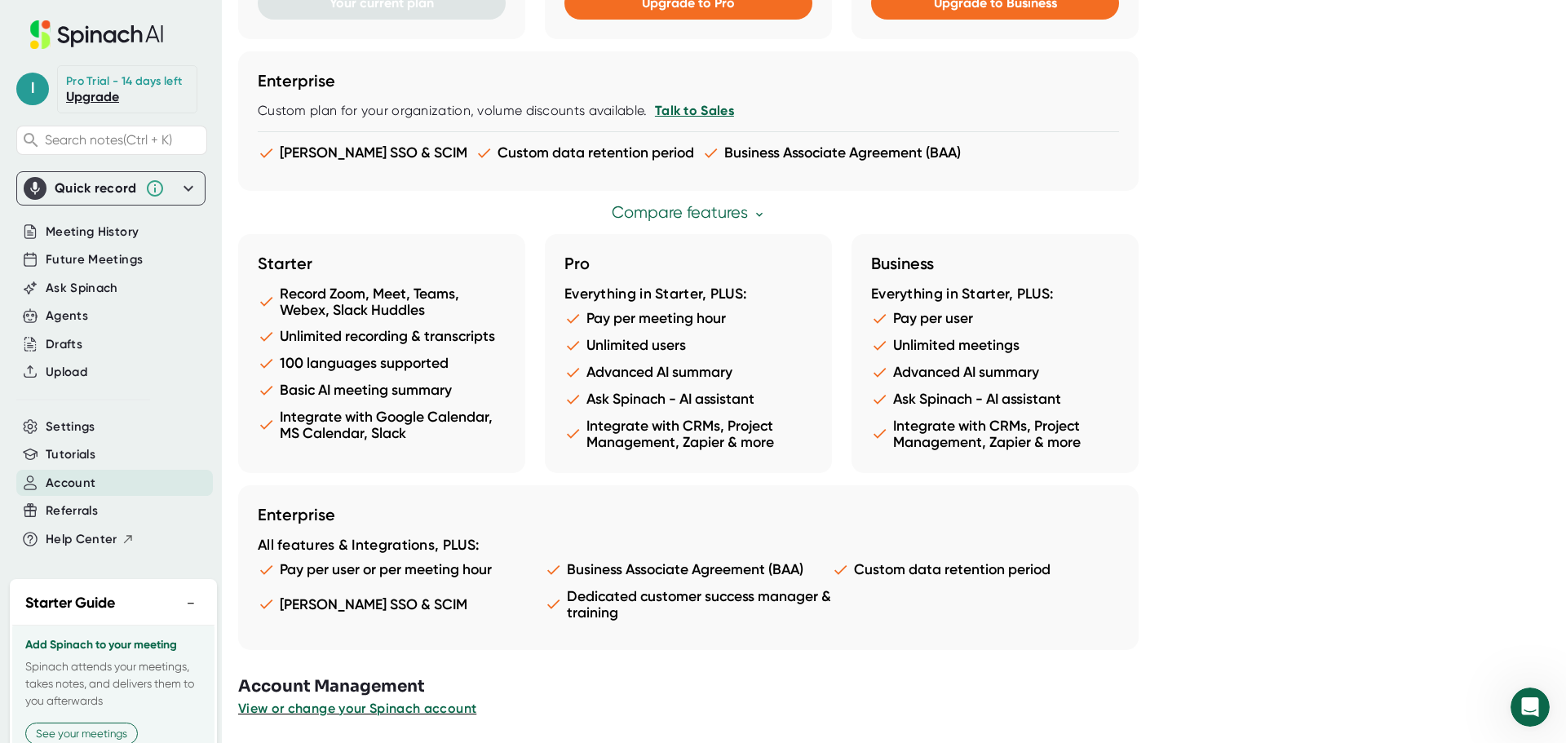 This screenshot has height=743, width=1566. Describe the element at coordinates (70, 483) in the screenshot. I see `button: Account` at that location.